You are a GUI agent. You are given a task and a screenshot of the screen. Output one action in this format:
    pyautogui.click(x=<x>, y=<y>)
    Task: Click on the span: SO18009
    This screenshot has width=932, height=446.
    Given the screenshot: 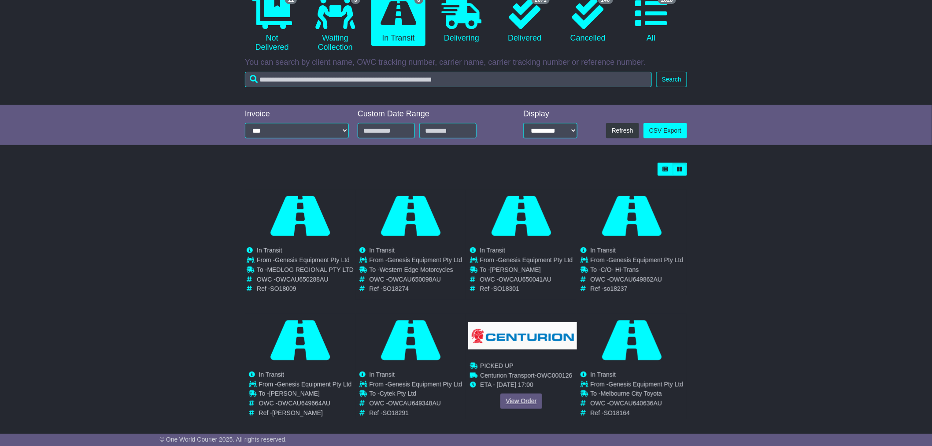 What is the action you would take?
    pyautogui.click(x=283, y=288)
    